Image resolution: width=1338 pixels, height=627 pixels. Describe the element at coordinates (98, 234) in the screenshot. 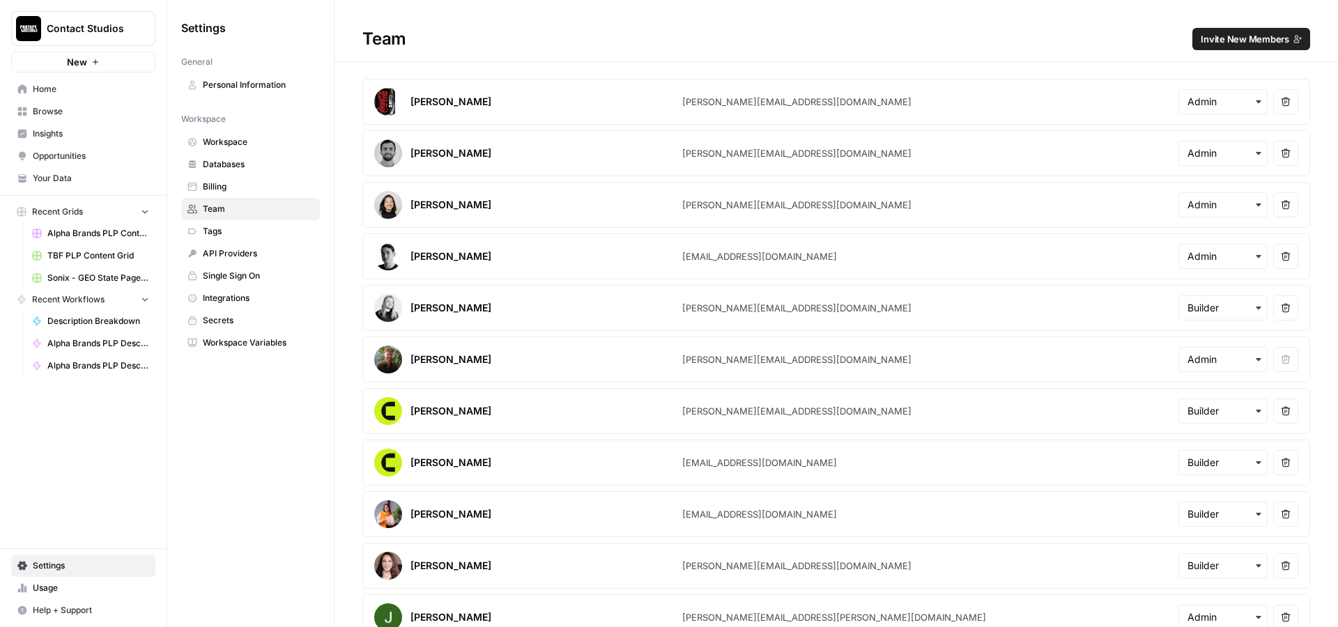

I see `span: Alpha Brands PLP Content Grid` at that location.